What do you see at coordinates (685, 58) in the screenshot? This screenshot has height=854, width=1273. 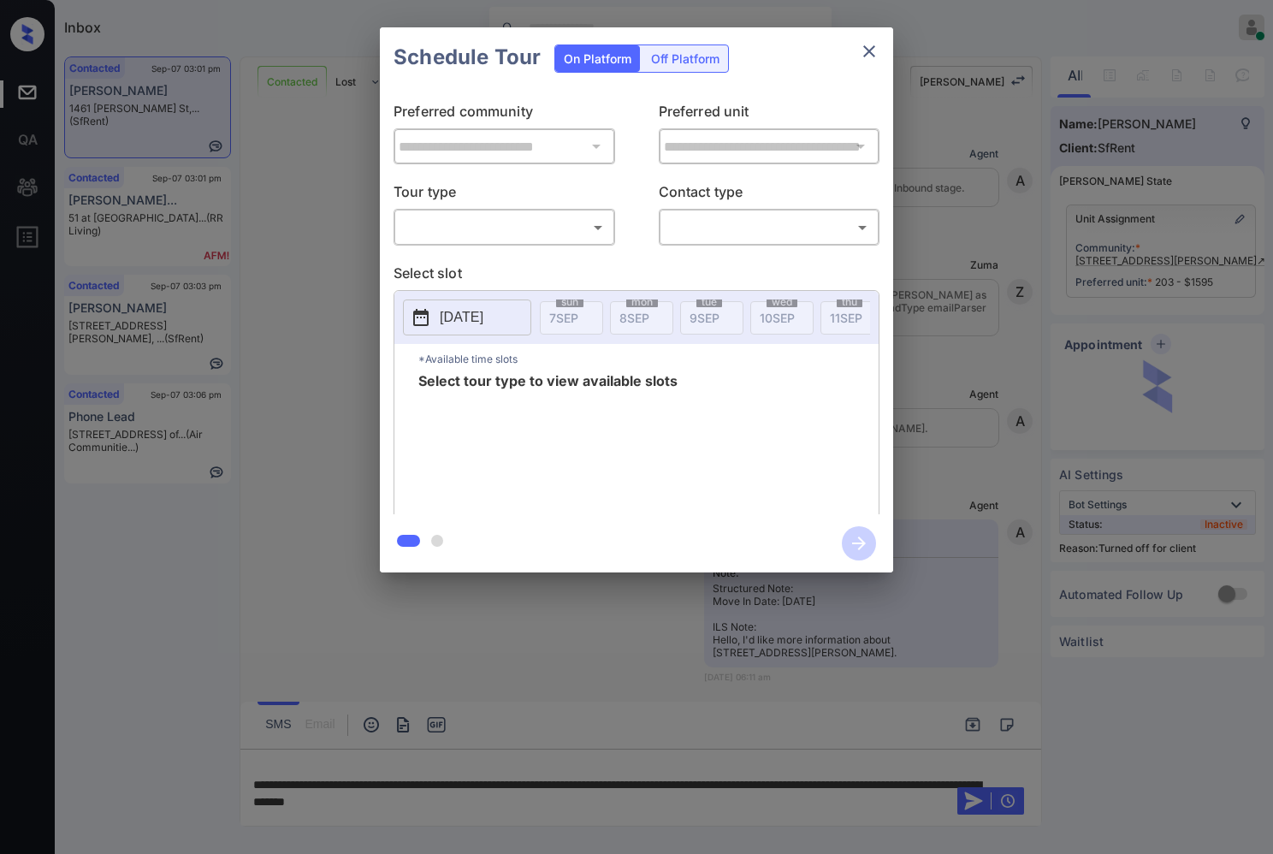 I see `div: Off Platform` at bounding box center [685, 58].